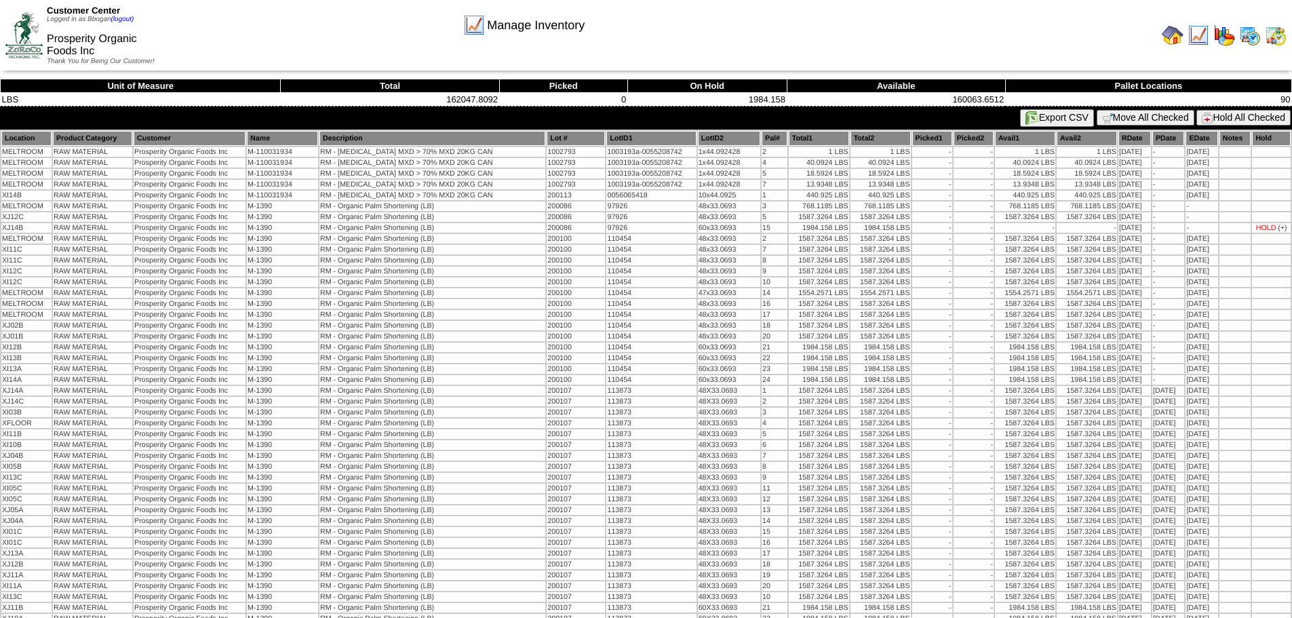 The height and width of the screenshot is (618, 1292). Describe the element at coordinates (1149, 86) in the screenshot. I see `th: Pallet Locations` at that location.